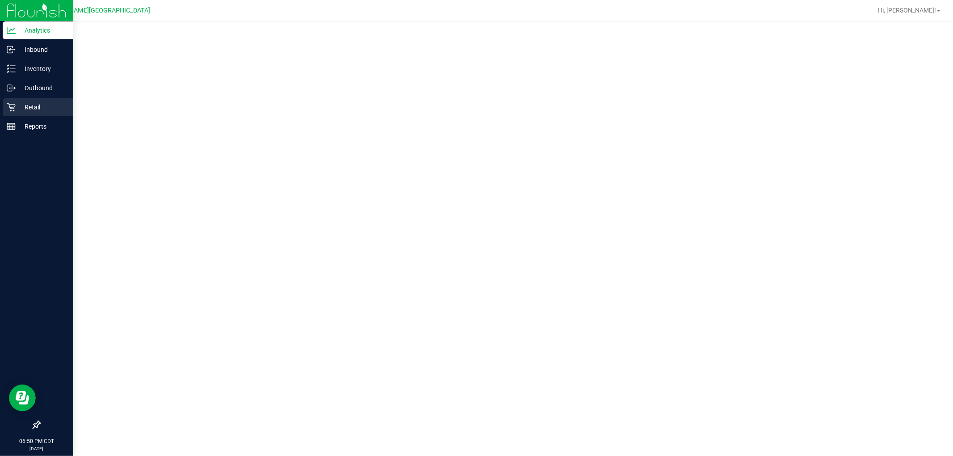 This screenshot has width=953, height=456. I want to click on p: 06:50 PM CDT, so click(37, 441).